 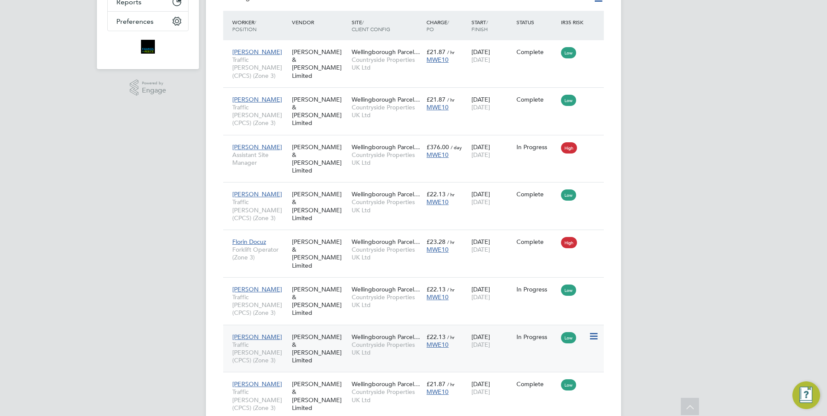 I want to click on span: Forklift Operator (Zone 3), so click(x=260, y=253).